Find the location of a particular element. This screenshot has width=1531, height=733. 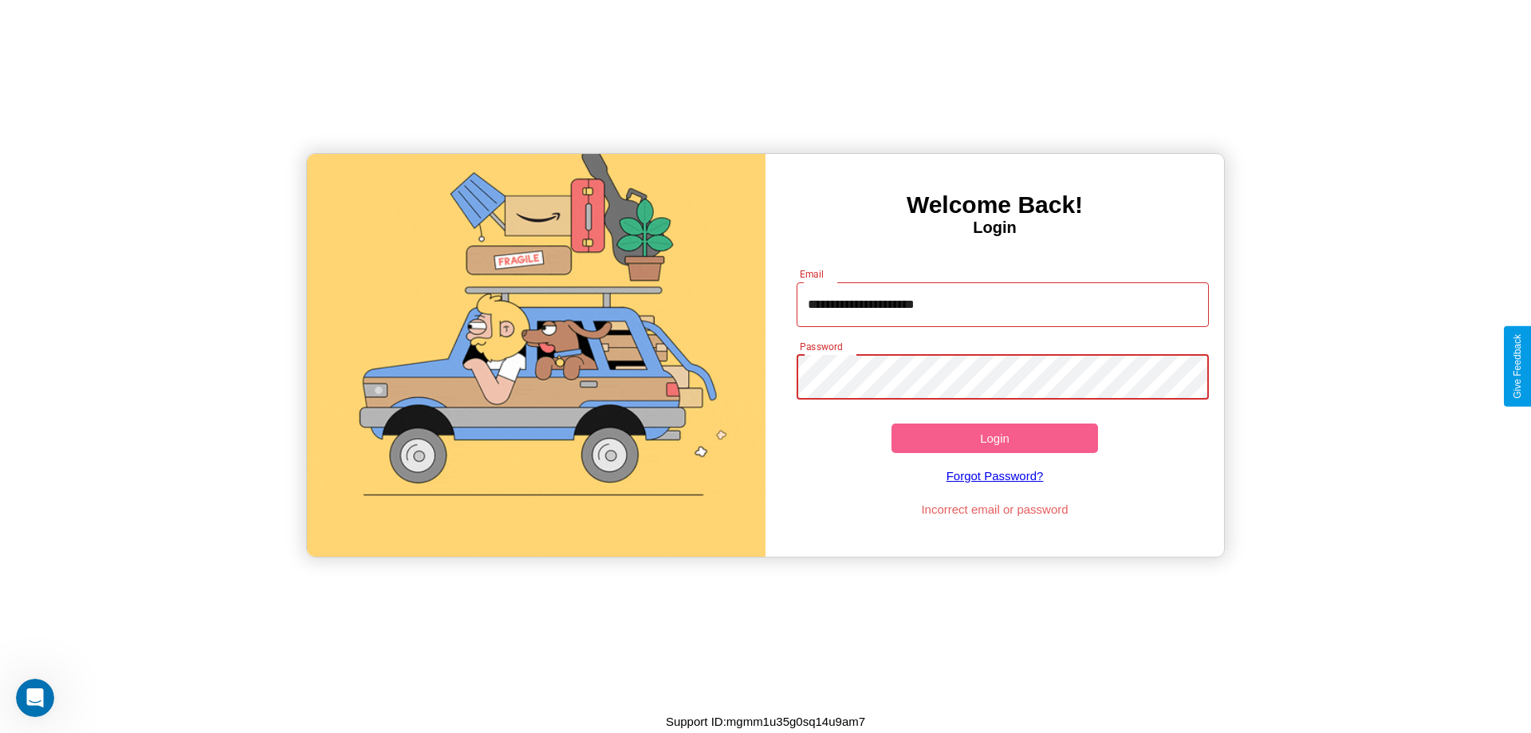

p: Incorrect email or password is located at coordinates (995, 509).